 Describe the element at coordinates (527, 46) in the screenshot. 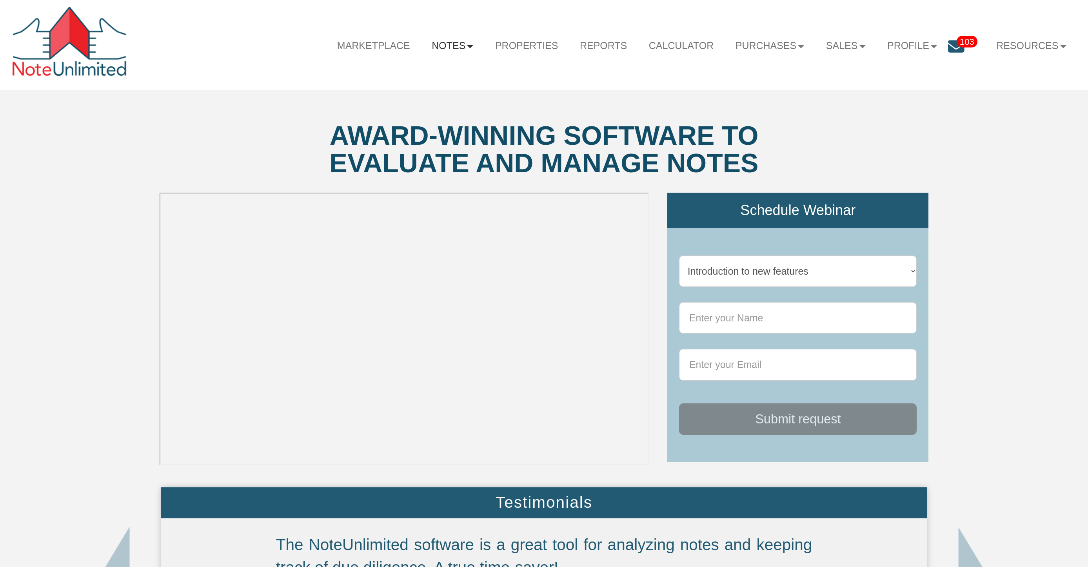

I see `a: Properties` at that location.